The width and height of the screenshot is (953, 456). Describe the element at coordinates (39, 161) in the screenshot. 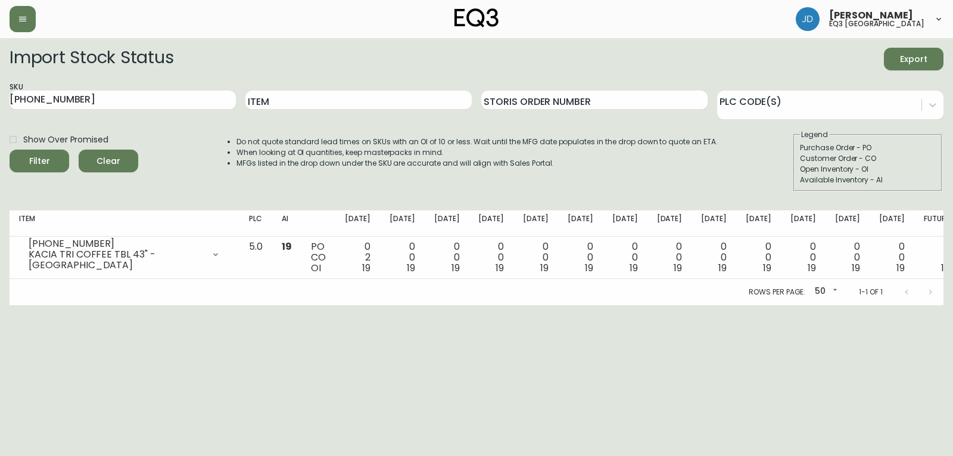

I see `button: Filter` at that location.